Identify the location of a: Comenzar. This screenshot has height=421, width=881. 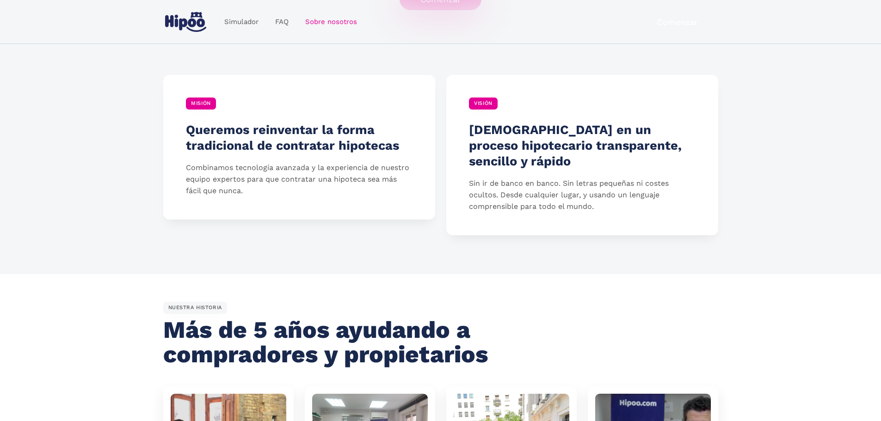
(677, 22).